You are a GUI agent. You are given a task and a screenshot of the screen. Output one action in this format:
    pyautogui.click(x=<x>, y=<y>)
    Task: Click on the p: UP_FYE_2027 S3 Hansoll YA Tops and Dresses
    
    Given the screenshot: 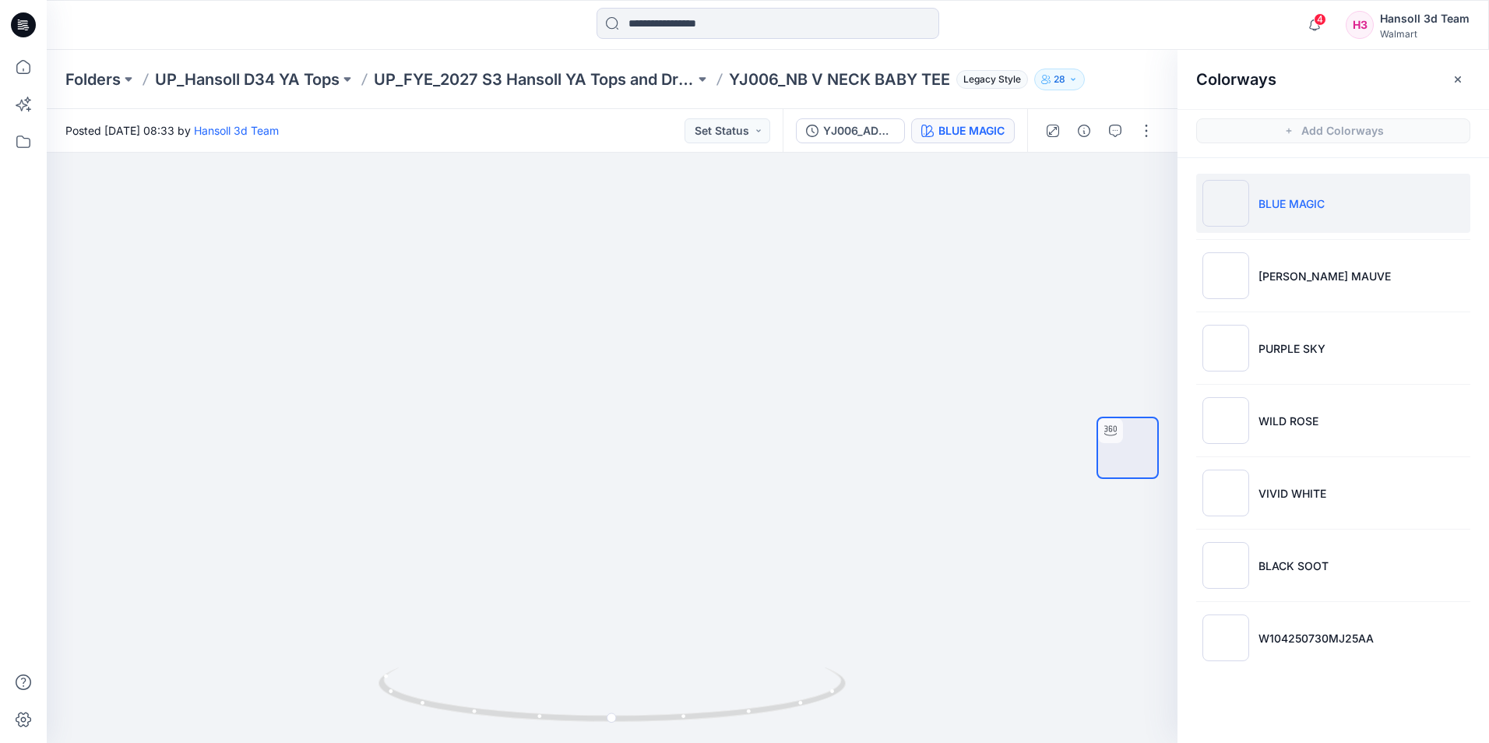 What is the action you would take?
    pyautogui.click(x=534, y=79)
    